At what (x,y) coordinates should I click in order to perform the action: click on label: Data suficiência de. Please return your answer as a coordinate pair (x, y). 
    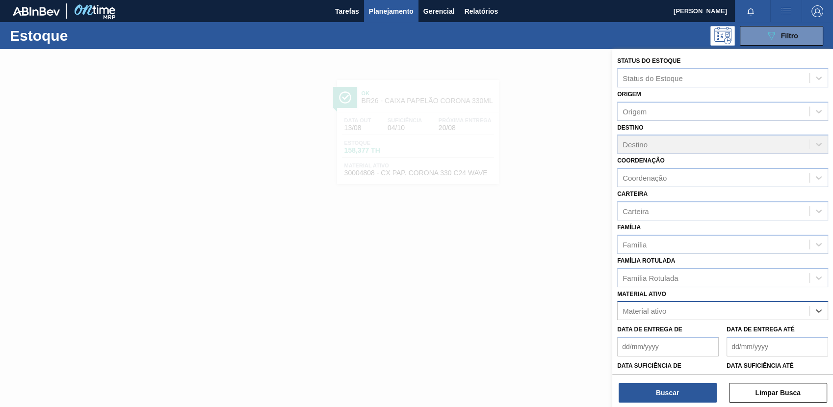
    Looking at the image, I should click on (649, 366).